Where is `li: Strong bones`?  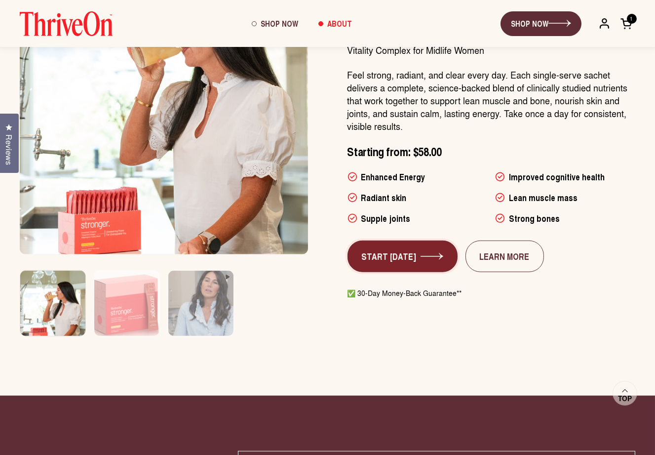 li: Strong bones is located at coordinates (565, 218).